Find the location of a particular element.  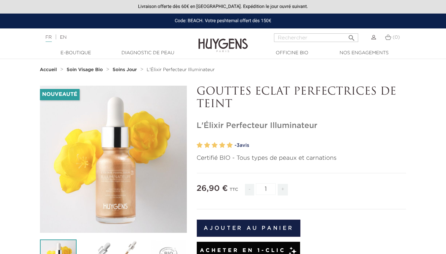

button: Ajouter au panier is located at coordinates (249, 228).